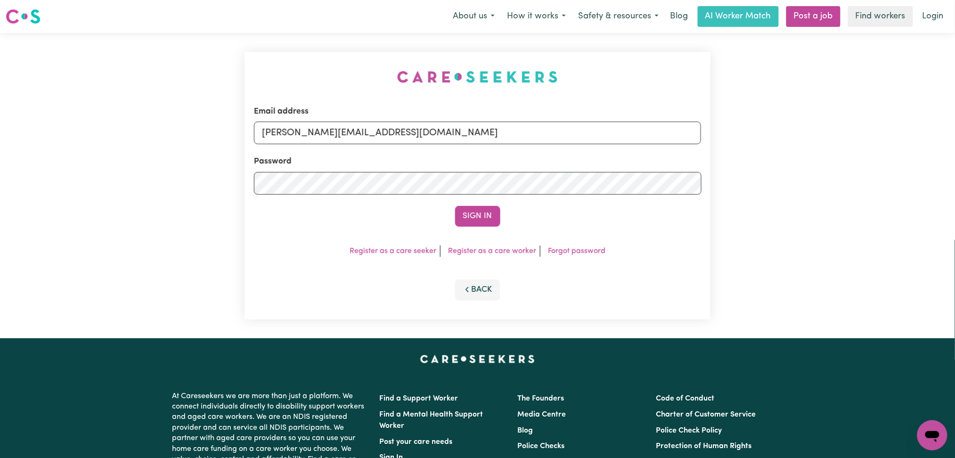 The image size is (955, 458). Describe the element at coordinates (703, 446) in the screenshot. I see `a: Protection of Human Rights` at that location.